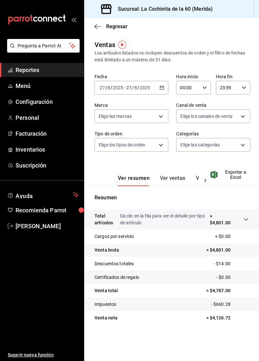 This screenshot has width=259, height=361. What do you see at coordinates (47, 210) in the screenshot?
I see `span: Recomienda Parrot` at bounding box center [47, 210].